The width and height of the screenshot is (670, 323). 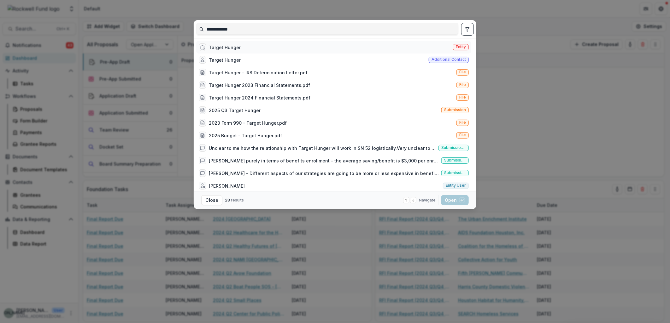 What do you see at coordinates (258, 73) in the screenshot?
I see `div: Target Hunger - IRS Determination Letter.pdf` at bounding box center [258, 73].